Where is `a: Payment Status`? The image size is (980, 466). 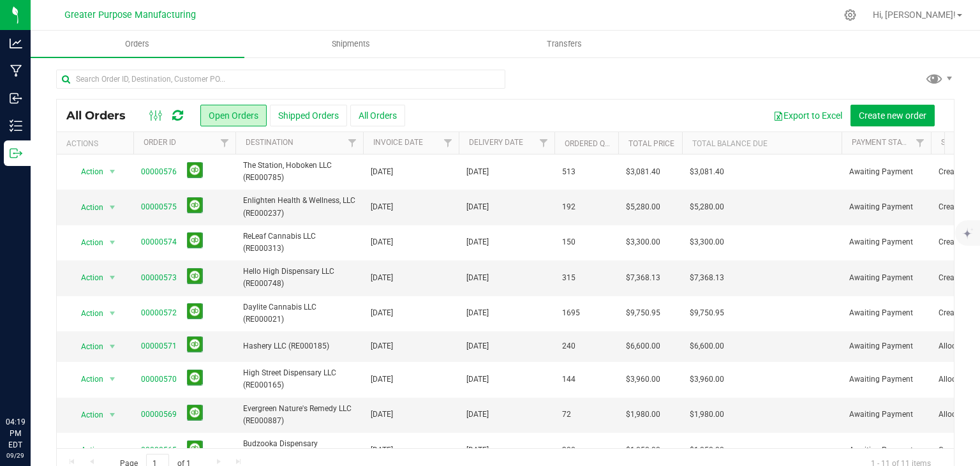
a: Payment Status is located at coordinates (884, 142).